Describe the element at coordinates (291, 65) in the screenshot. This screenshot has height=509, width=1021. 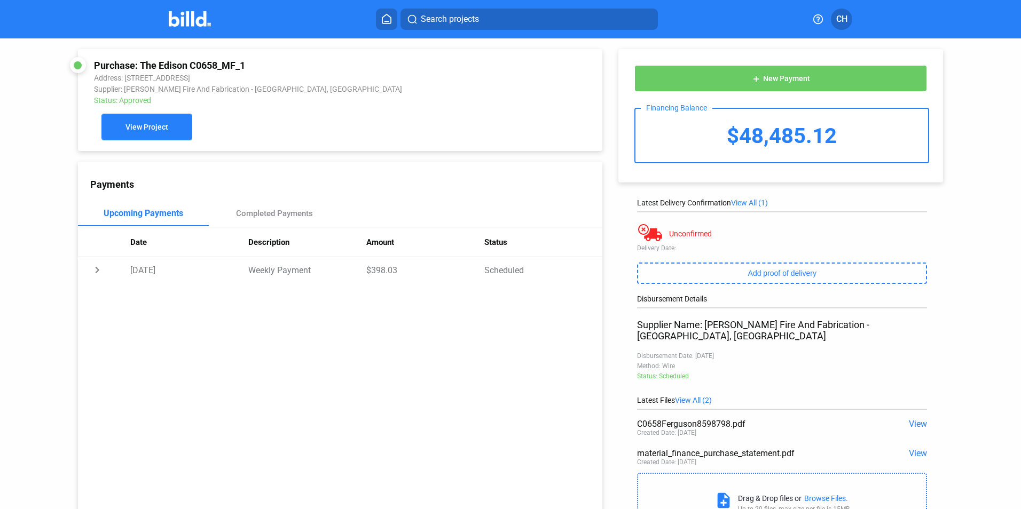
I see `div: Purchase: The Edison C0658_MF_1` at that location.